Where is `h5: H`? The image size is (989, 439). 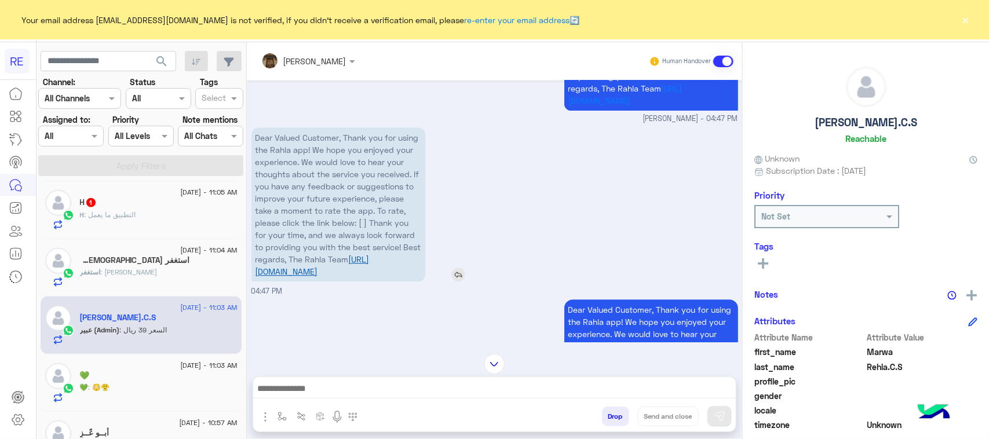
h5: H is located at coordinates (88, 202).